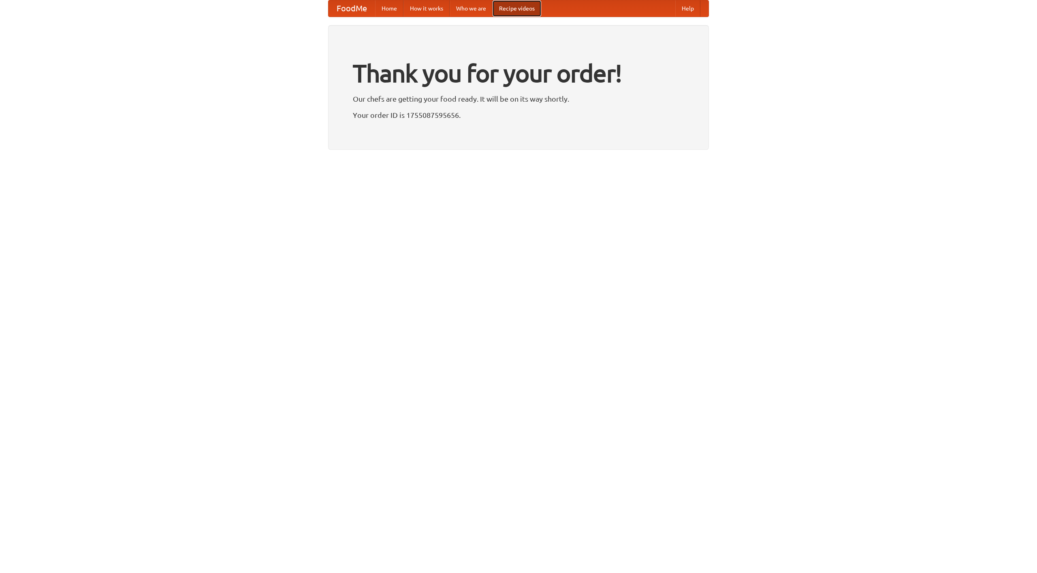 The image size is (1037, 573). What do you see at coordinates (427, 9) in the screenshot?
I see `a: How it works` at bounding box center [427, 9].